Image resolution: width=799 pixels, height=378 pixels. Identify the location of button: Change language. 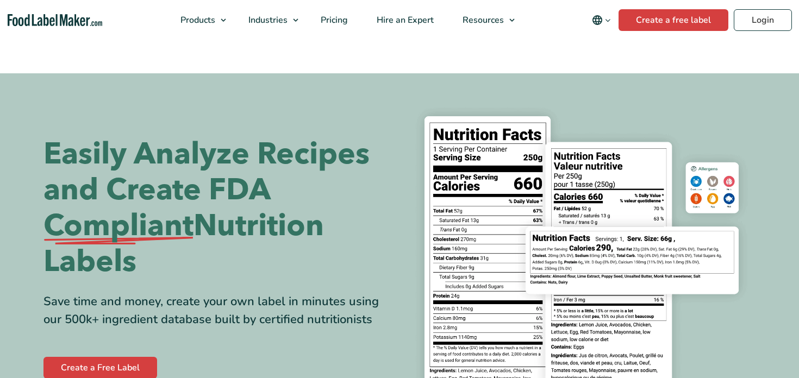
(601, 20).